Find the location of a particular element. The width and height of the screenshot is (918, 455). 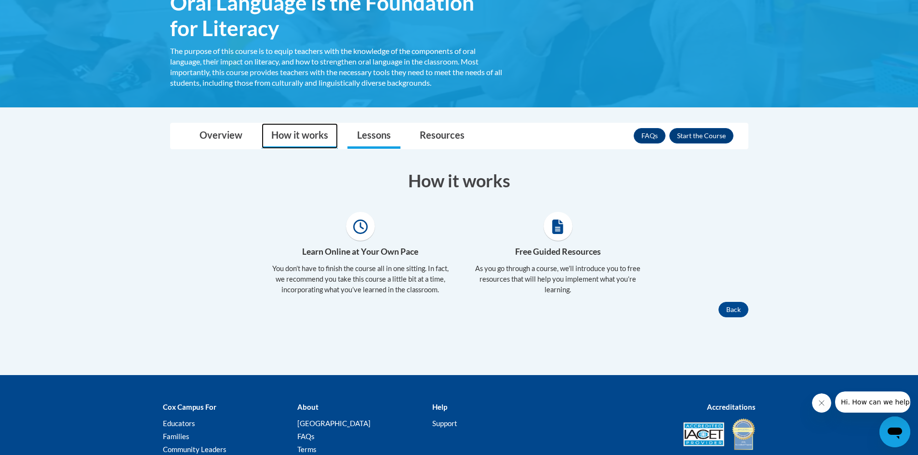

h3: How it works is located at coordinates (459, 181).